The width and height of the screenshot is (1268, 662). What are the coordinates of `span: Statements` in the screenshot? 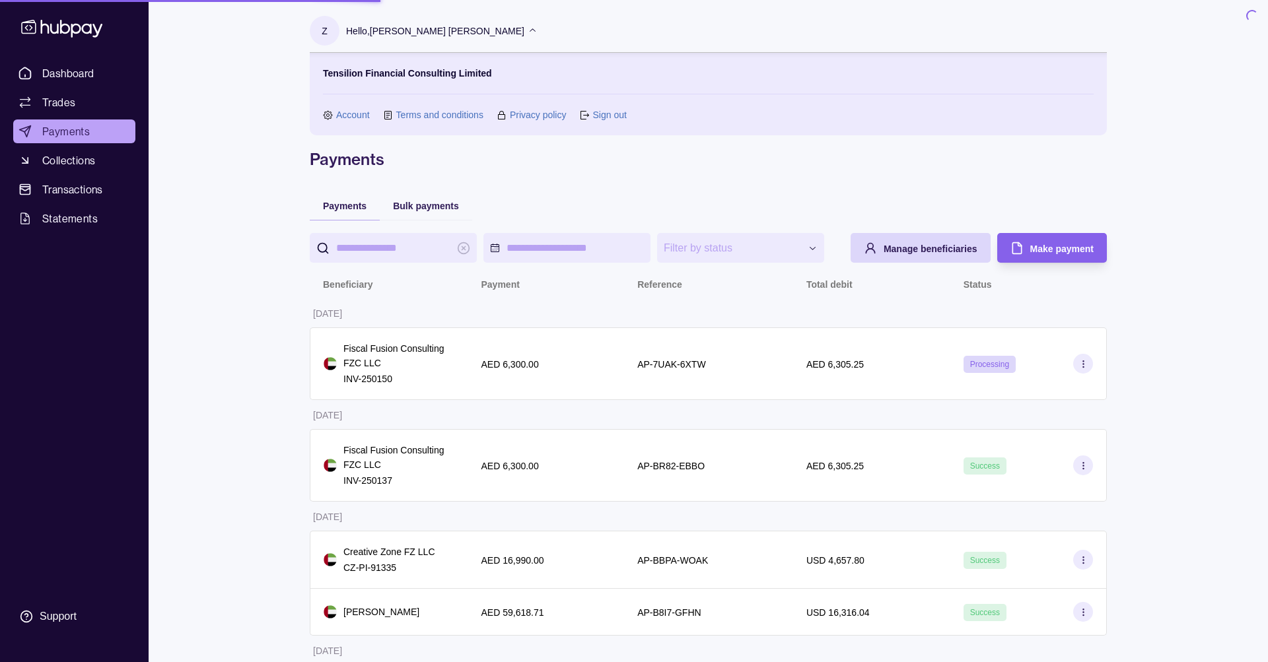 It's located at (70, 219).